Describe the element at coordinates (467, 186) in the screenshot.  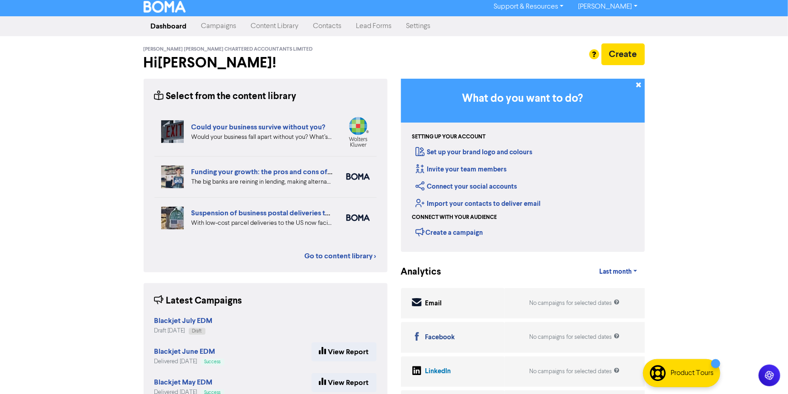
I see `a: Connect your social accounts` at that location.